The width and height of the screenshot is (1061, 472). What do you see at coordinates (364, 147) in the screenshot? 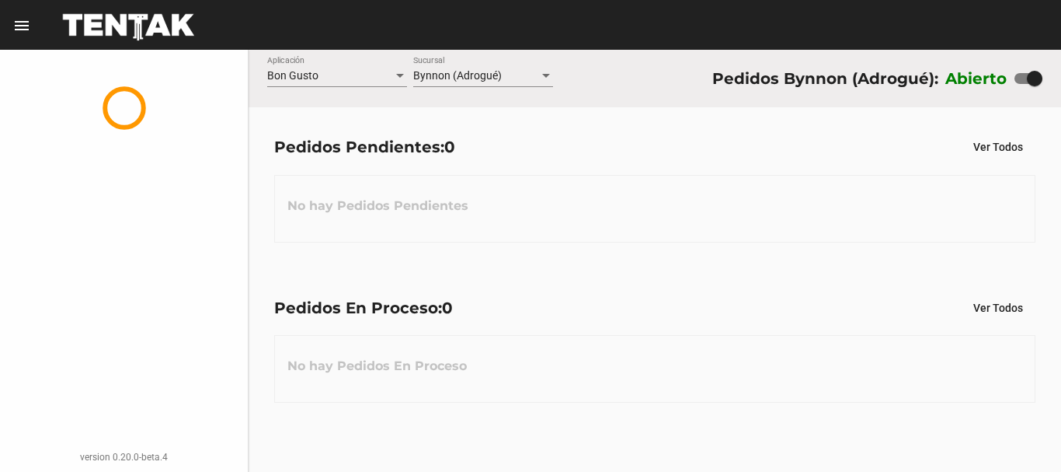
I see `div: Pedidos Pendientes:` at bounding box center [364, 147].